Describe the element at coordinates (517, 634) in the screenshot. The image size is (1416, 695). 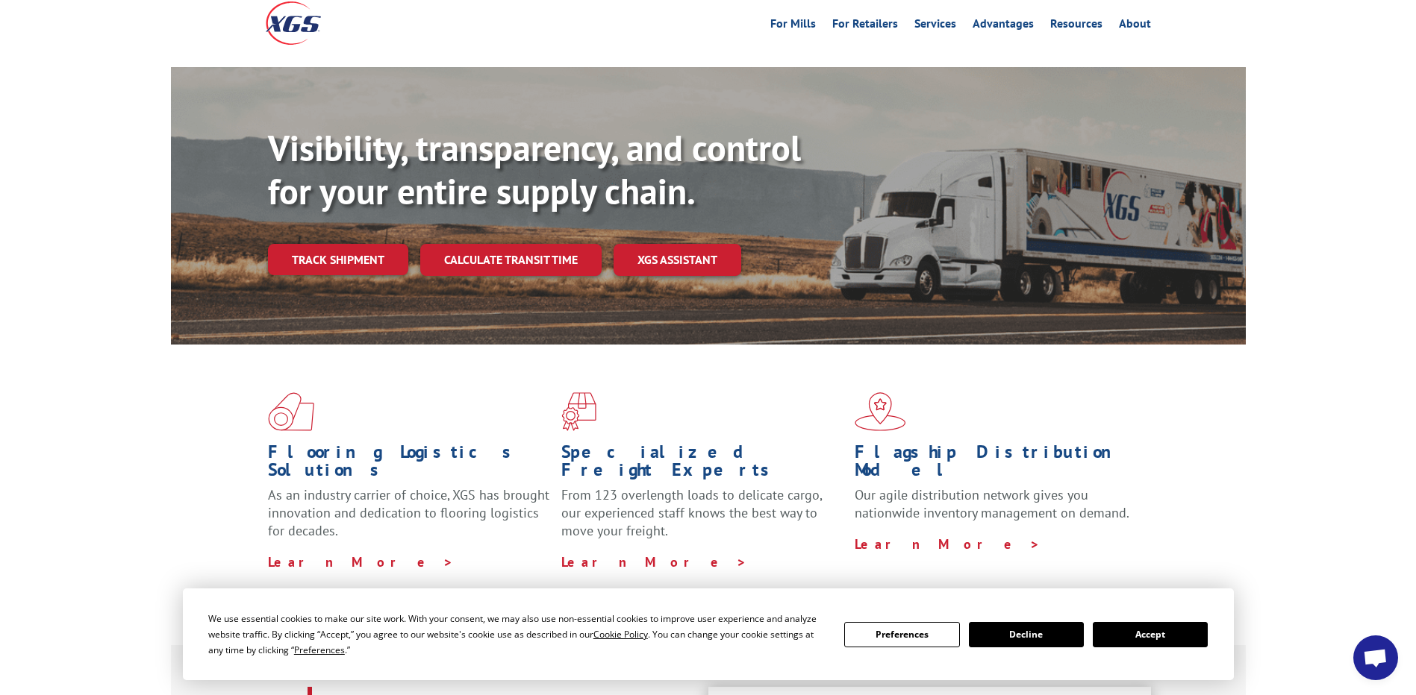
I see `div: We use essential cookies to make our site work. With your consent, we may also use non-essential ...` at that location.